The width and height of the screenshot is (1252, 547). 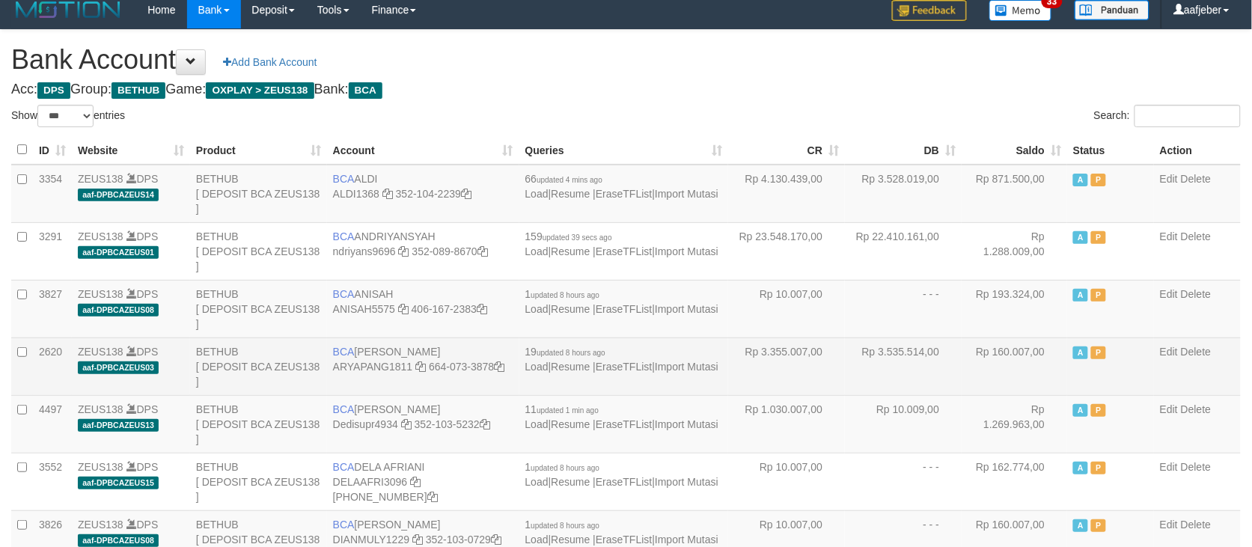 I want to click on a: Copy 4061672383 to clipboard, so click(x=482, y=309).